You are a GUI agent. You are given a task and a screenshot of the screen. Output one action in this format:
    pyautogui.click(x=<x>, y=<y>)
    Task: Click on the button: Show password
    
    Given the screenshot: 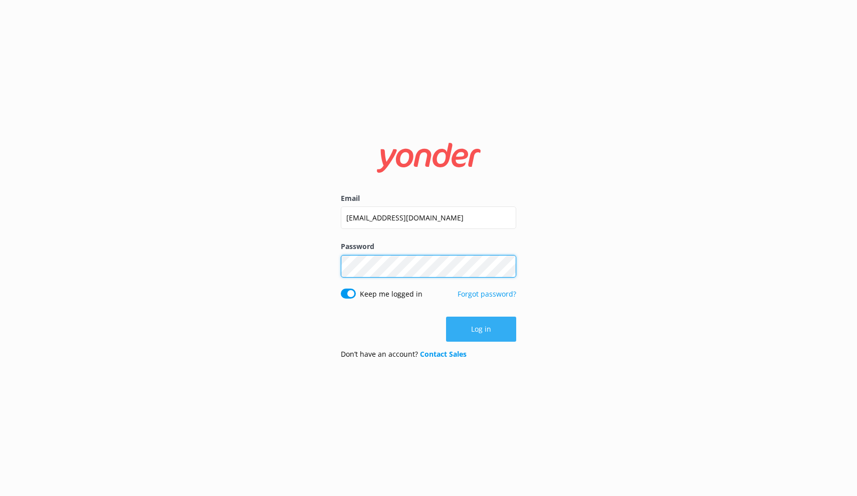 What is the action you would take?
    pyautogui.click(x=506, y=266)
    